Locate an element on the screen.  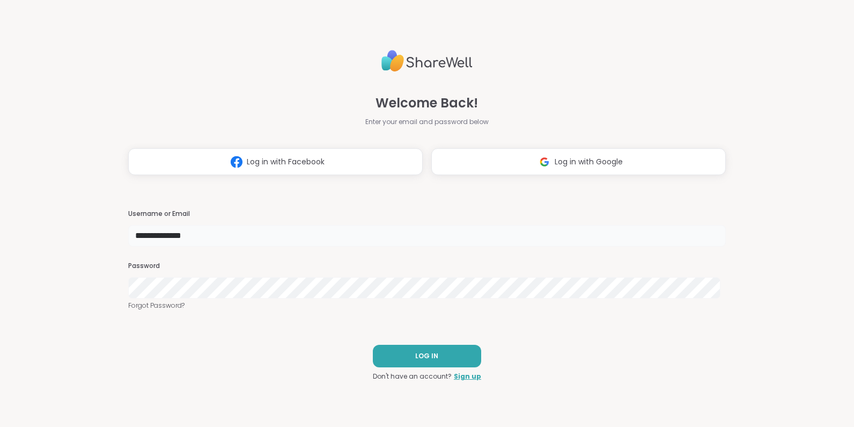
span: Welcome Back! is located at coordinates (427, 103).